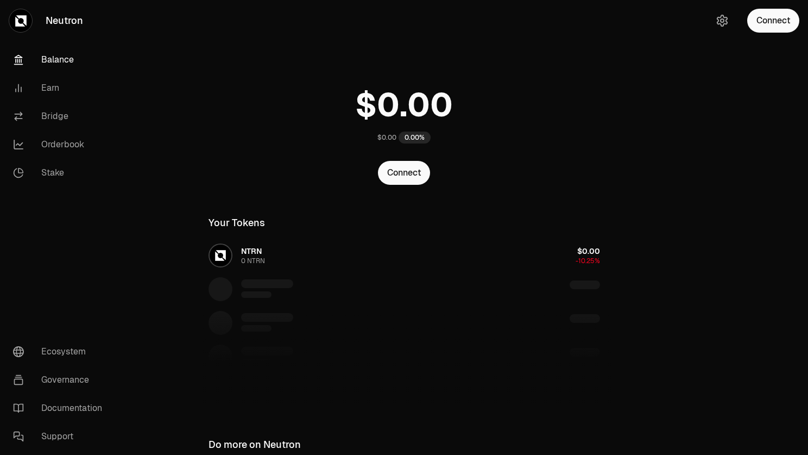 Image resolution: width=808 pixels, height=455 pixels. What do you see at coordinates (61, 408) in the screenshot?
I see `a: Documentation` at bounding box center [61, 408].